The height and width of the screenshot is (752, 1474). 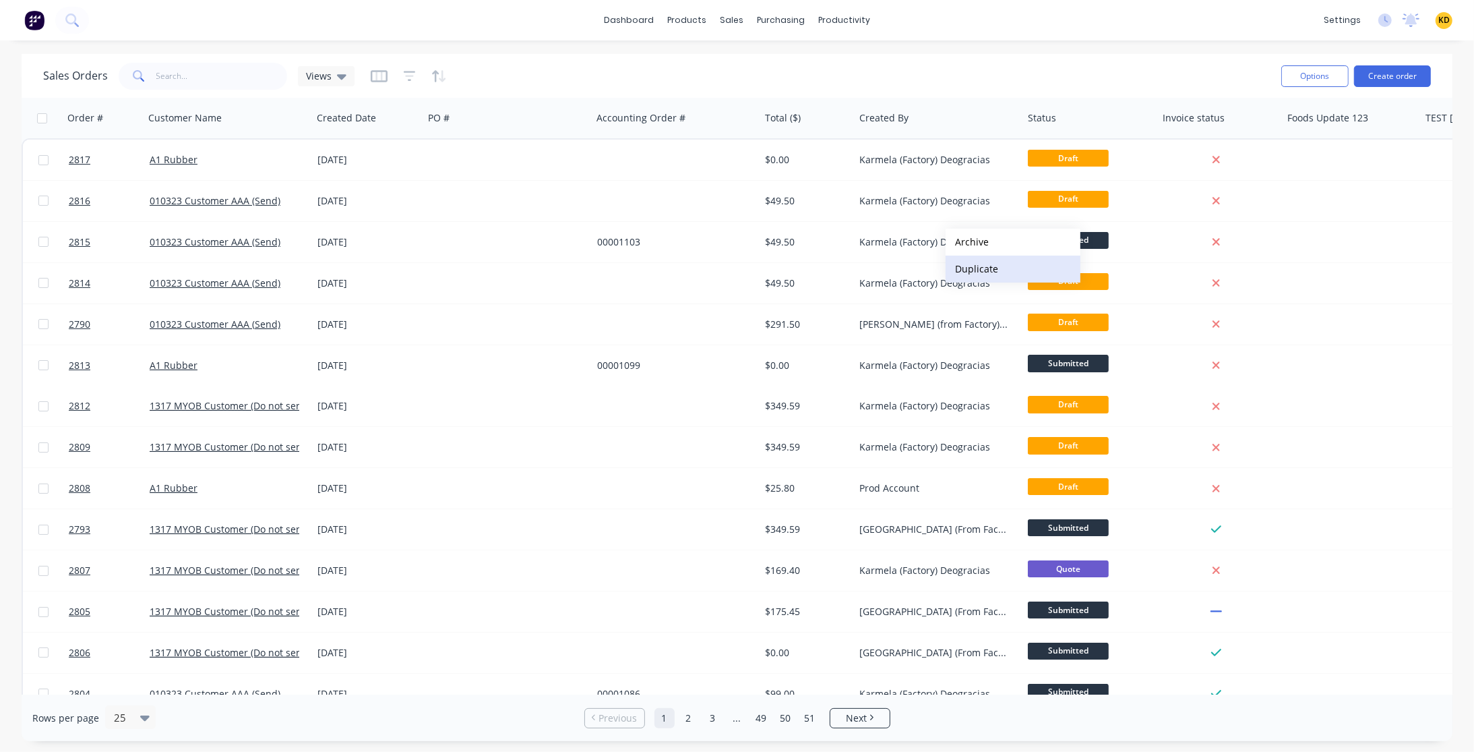 What do you see at coordinates (439, 118) in the screenshot?
I see `div: PO #` at bounding box center [439, 118].